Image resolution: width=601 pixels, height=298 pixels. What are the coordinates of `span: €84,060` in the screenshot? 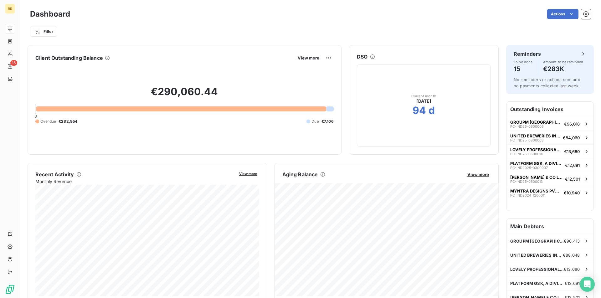 It's located at (571, 138).